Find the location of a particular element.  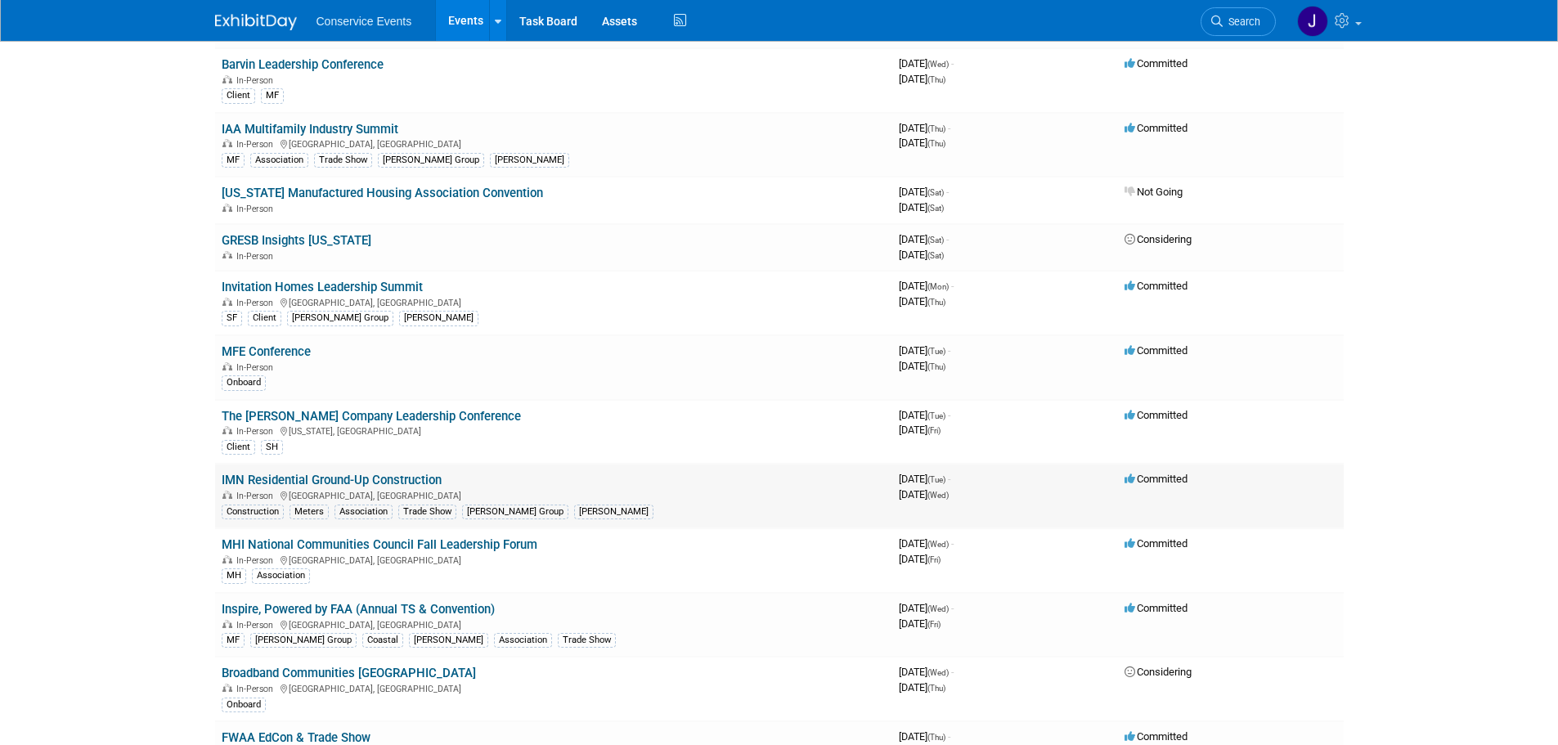

a: IAA Multifamily Industry Summit is located at coordinates (310, 129).